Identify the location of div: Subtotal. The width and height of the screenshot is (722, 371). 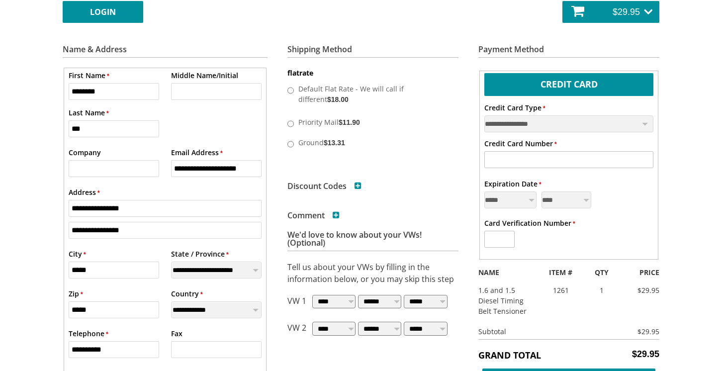
(549, 331).